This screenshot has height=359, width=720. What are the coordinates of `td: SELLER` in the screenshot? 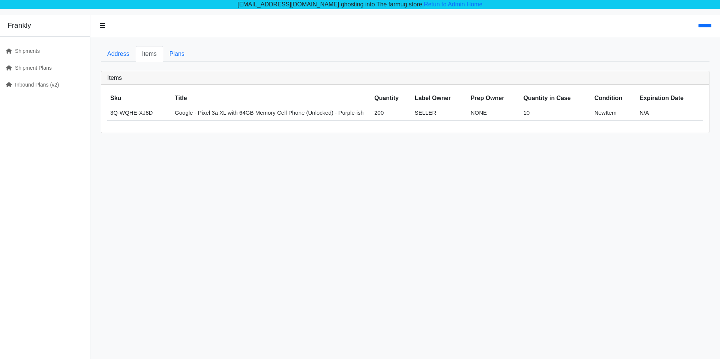 It's located at (440, 113).